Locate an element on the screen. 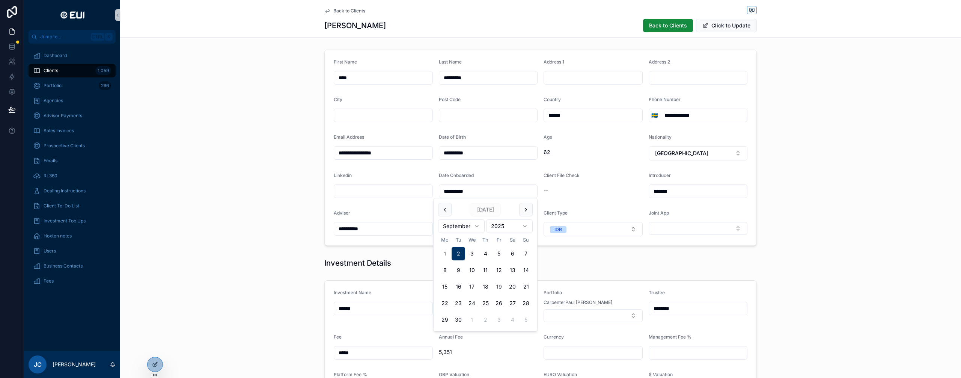  a: Hoxton notes is located at coordinates (72, 236).